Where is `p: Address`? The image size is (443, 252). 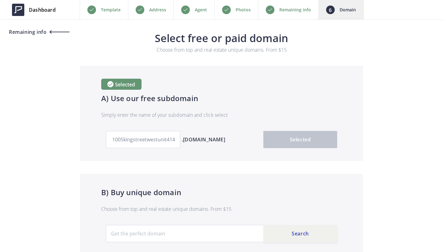
p: Address is located at coordinates (157, 10).